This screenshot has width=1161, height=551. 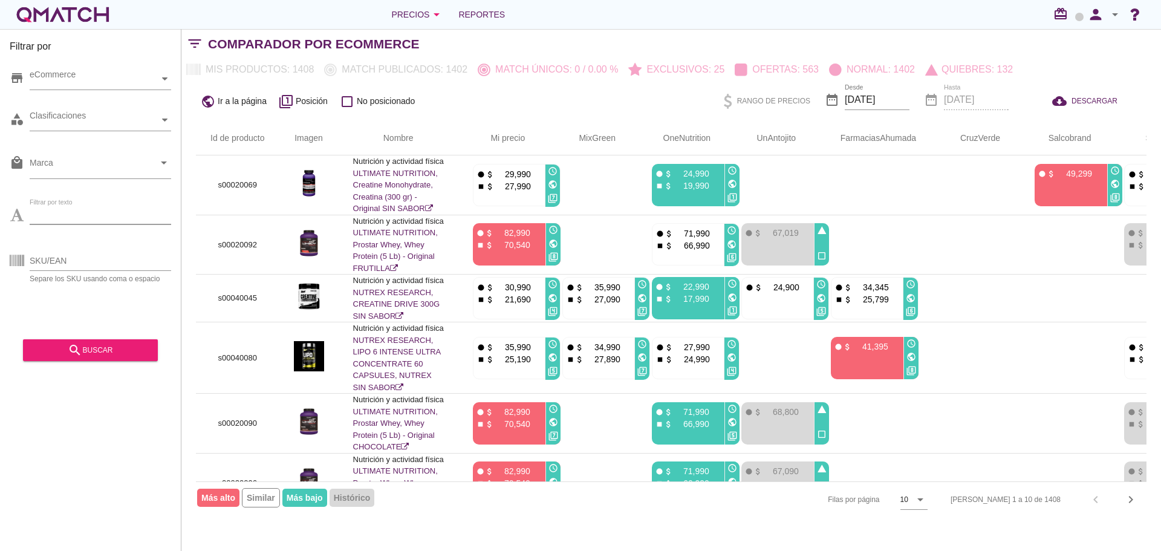 I want to click on button: Match únicos: 0 / 0.00 %, so click(x=548, y=70).